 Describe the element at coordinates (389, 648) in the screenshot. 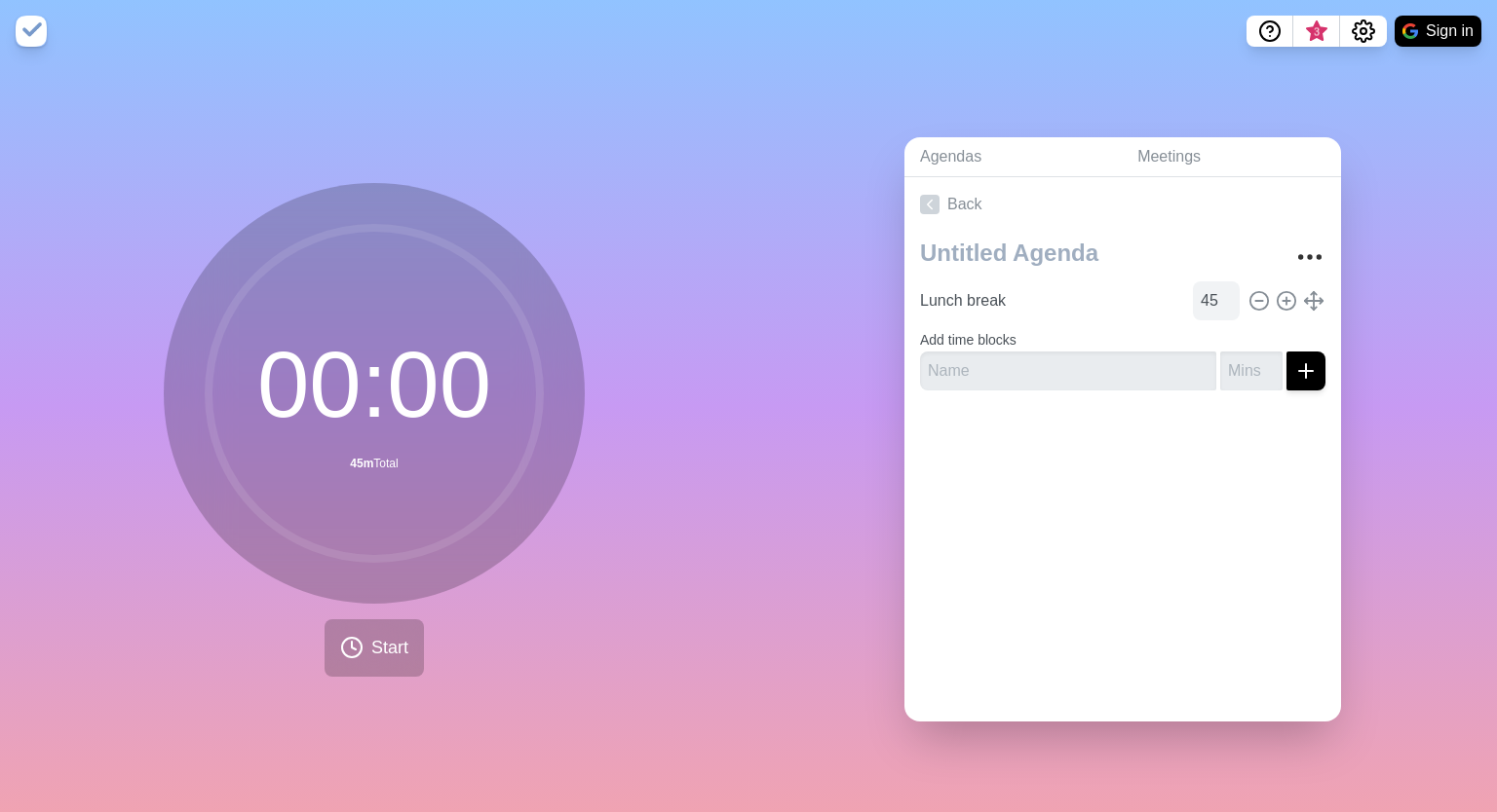

I see `span: Start` at that location.